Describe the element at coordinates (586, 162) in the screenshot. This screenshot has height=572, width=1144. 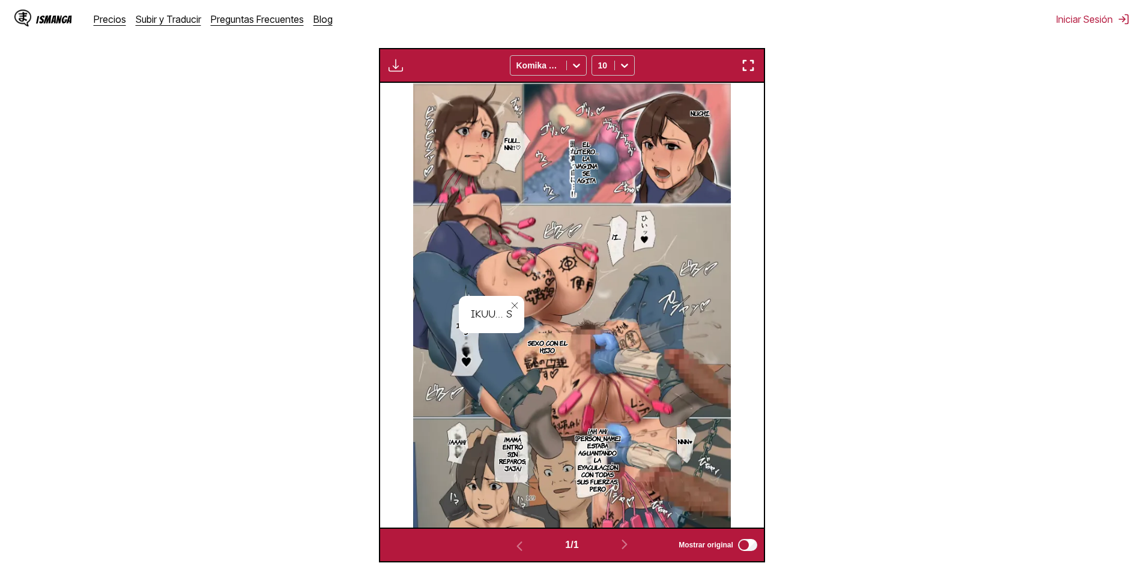
I see `p: El útero… la vagina se agita` at that location.